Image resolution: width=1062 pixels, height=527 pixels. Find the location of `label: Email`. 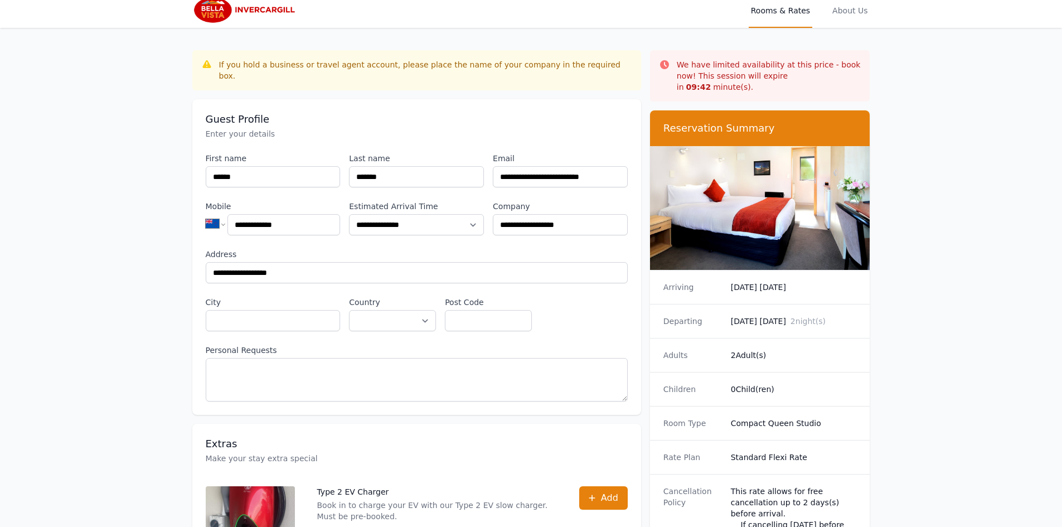

label: Email is located at coordinates (560, 158).